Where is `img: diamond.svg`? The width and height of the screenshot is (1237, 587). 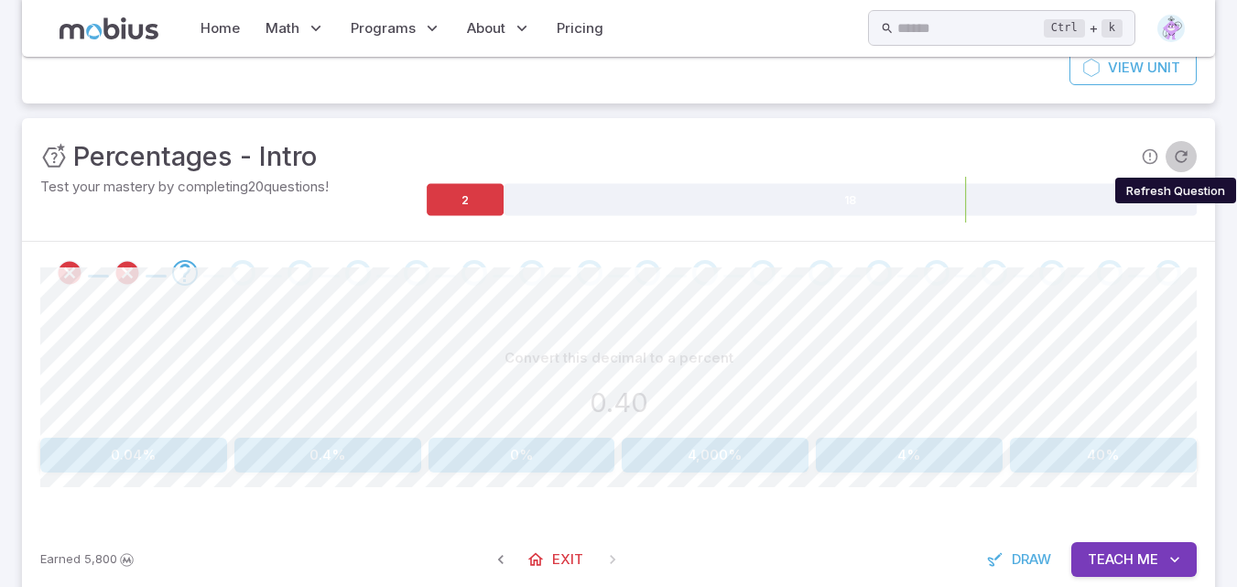 img: diamond.svg is located at coordinates (1171, 28).